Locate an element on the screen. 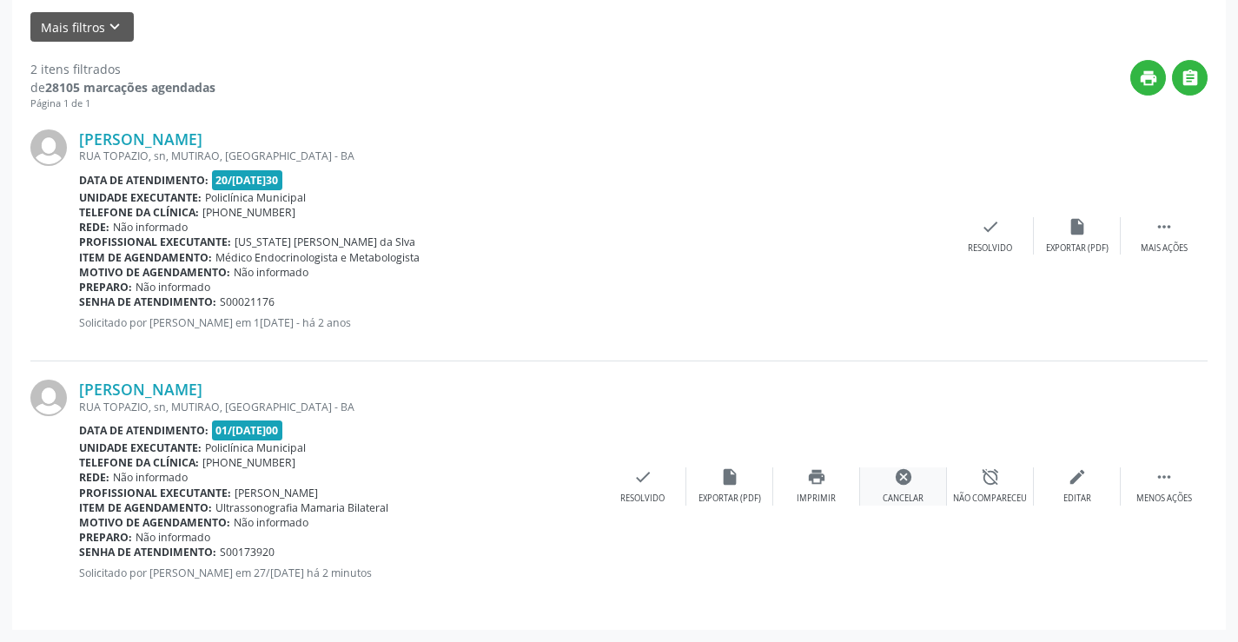 The height and width of the screenshot is (642, 1238). div: Mais ações is located at coordinates (1164, 248).